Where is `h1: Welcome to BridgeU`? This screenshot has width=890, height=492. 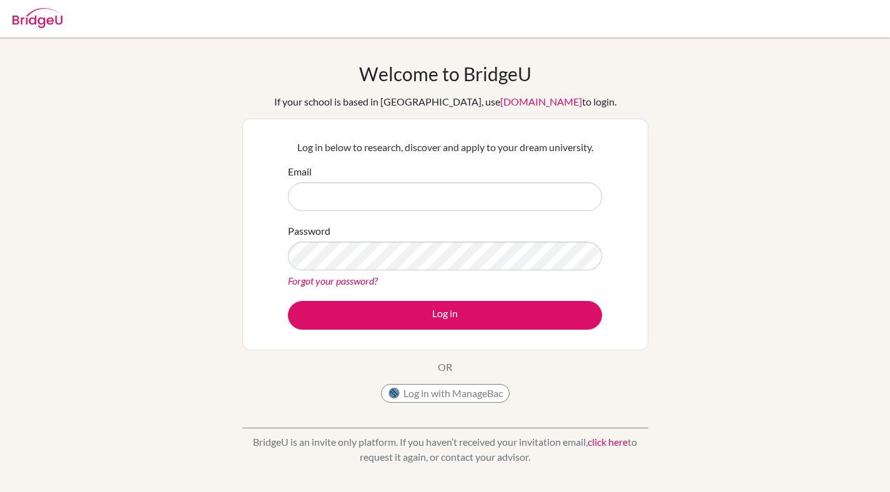
h1: Welcome to BridgeU is located at coordinates (445, 74).